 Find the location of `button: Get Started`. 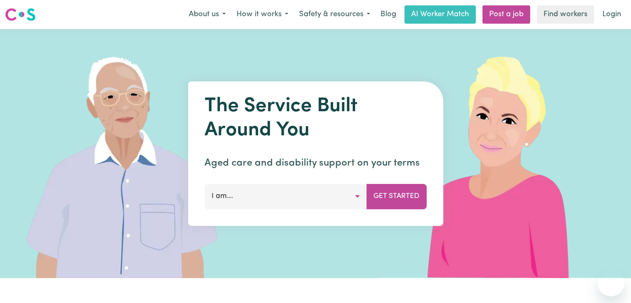

button: Get Started is located at coordinates (396, 196).